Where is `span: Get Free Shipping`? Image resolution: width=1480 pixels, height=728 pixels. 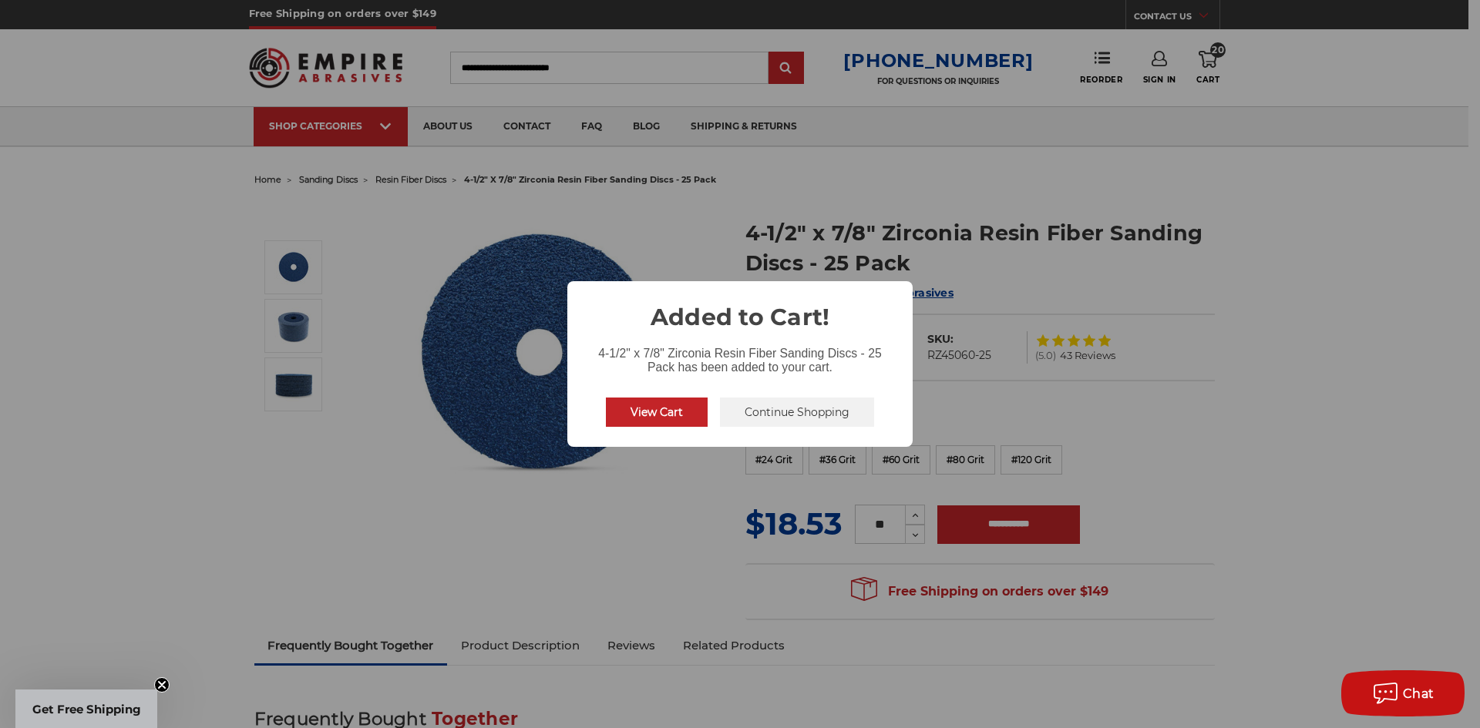
span: Get Free Shipping is located at coordinates (86, 709).